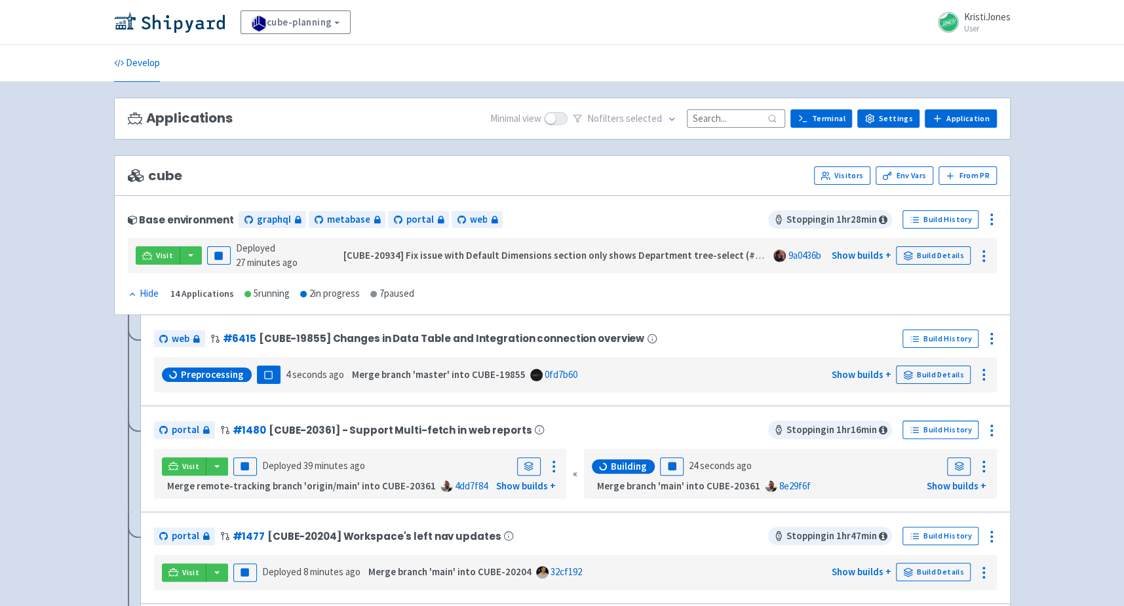  What do you see at coordinates (795, 485) in the screenshot?
I see `a: 8e29f6f` at bounding box center [795, 485].